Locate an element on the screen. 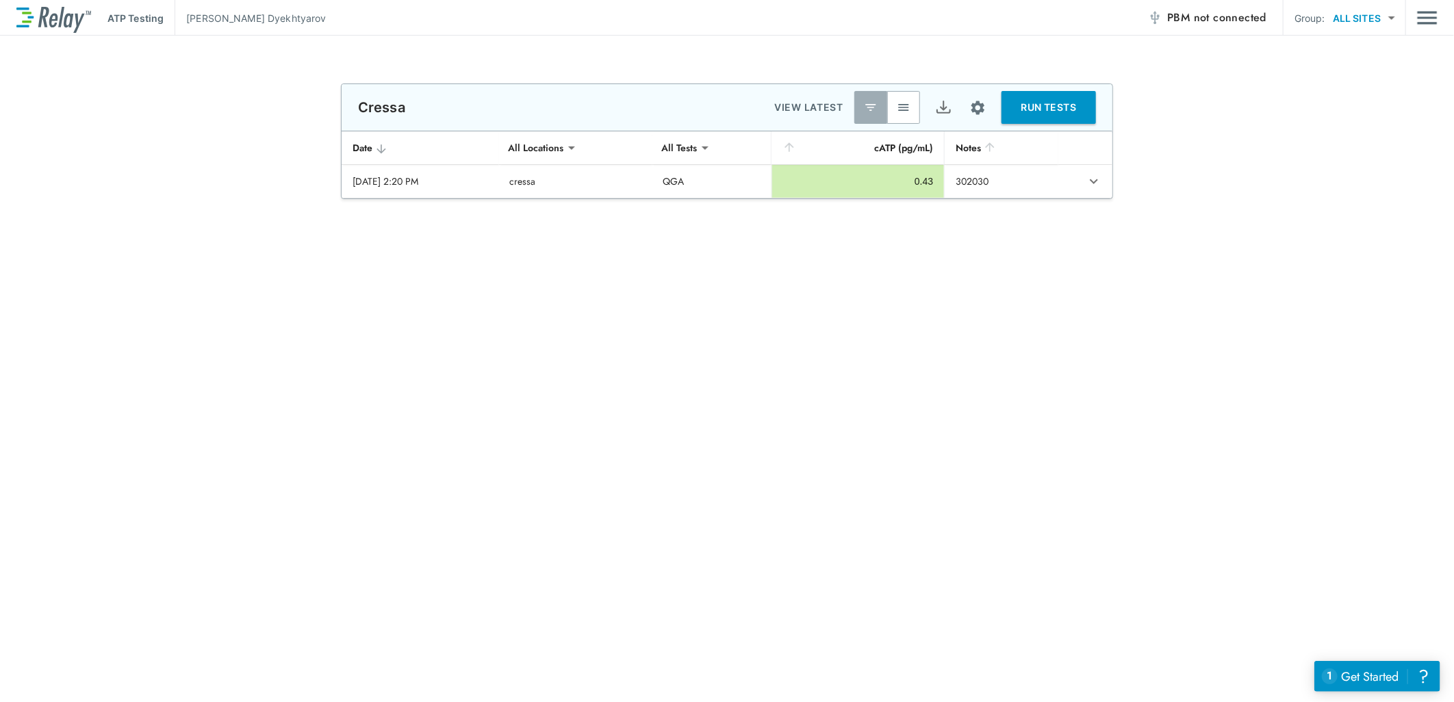 This screenshot has height=702, width=1454. div: cATP (pg/mL) is located at coordinates (858, 148).